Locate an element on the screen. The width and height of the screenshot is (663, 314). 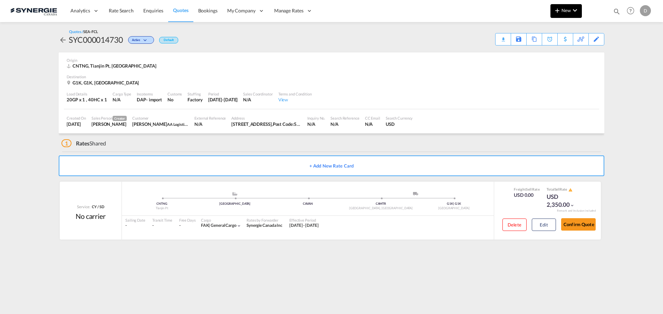
span: New is located at coordinates (566, 10).